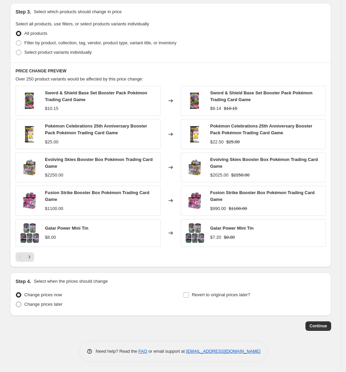  Describe the element at coordinates (79, 79) in the screenshot. I see `span: Over 250 product variants would be affected by this price change:` at that location.